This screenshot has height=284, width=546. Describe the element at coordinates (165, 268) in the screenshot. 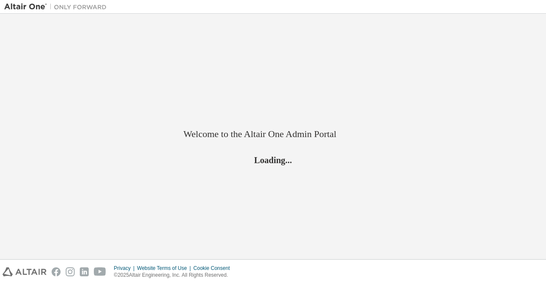

I see `div: Website Terms of Use` at that location.